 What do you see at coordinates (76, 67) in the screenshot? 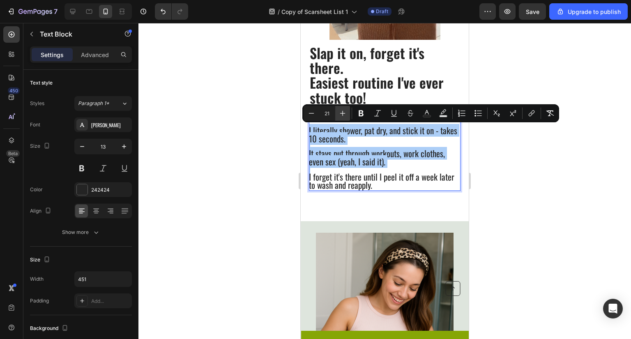
I see `span: Easiest routine I've ever stuck too!` at bounding box center [76, 67].